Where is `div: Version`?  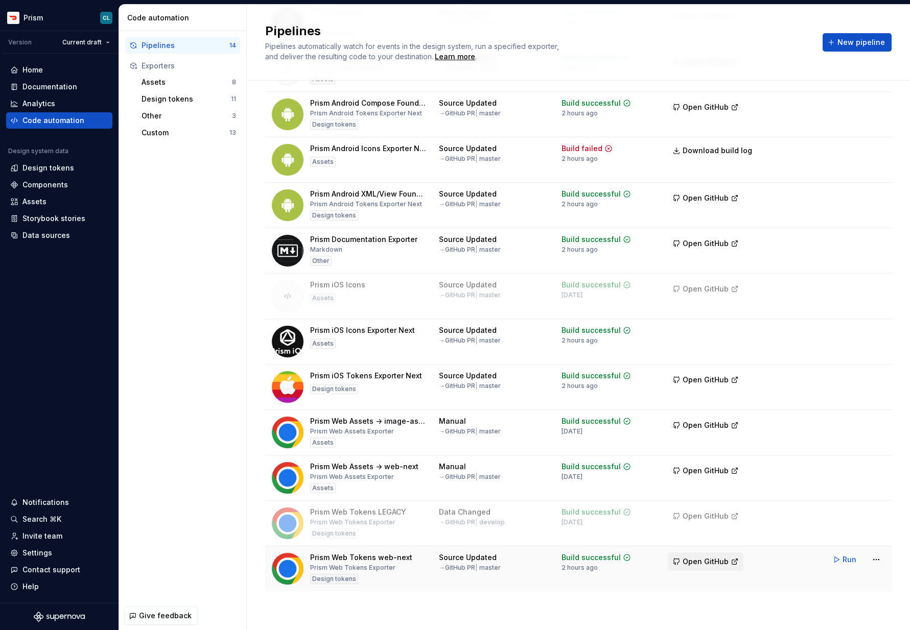
div: Version is located at coordinates (20, 42).